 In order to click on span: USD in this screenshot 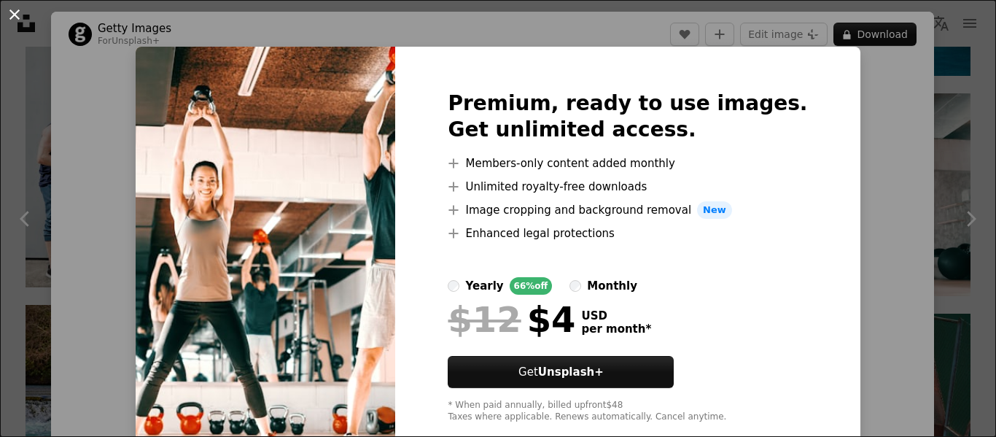, I will do `click(616, 316)`.